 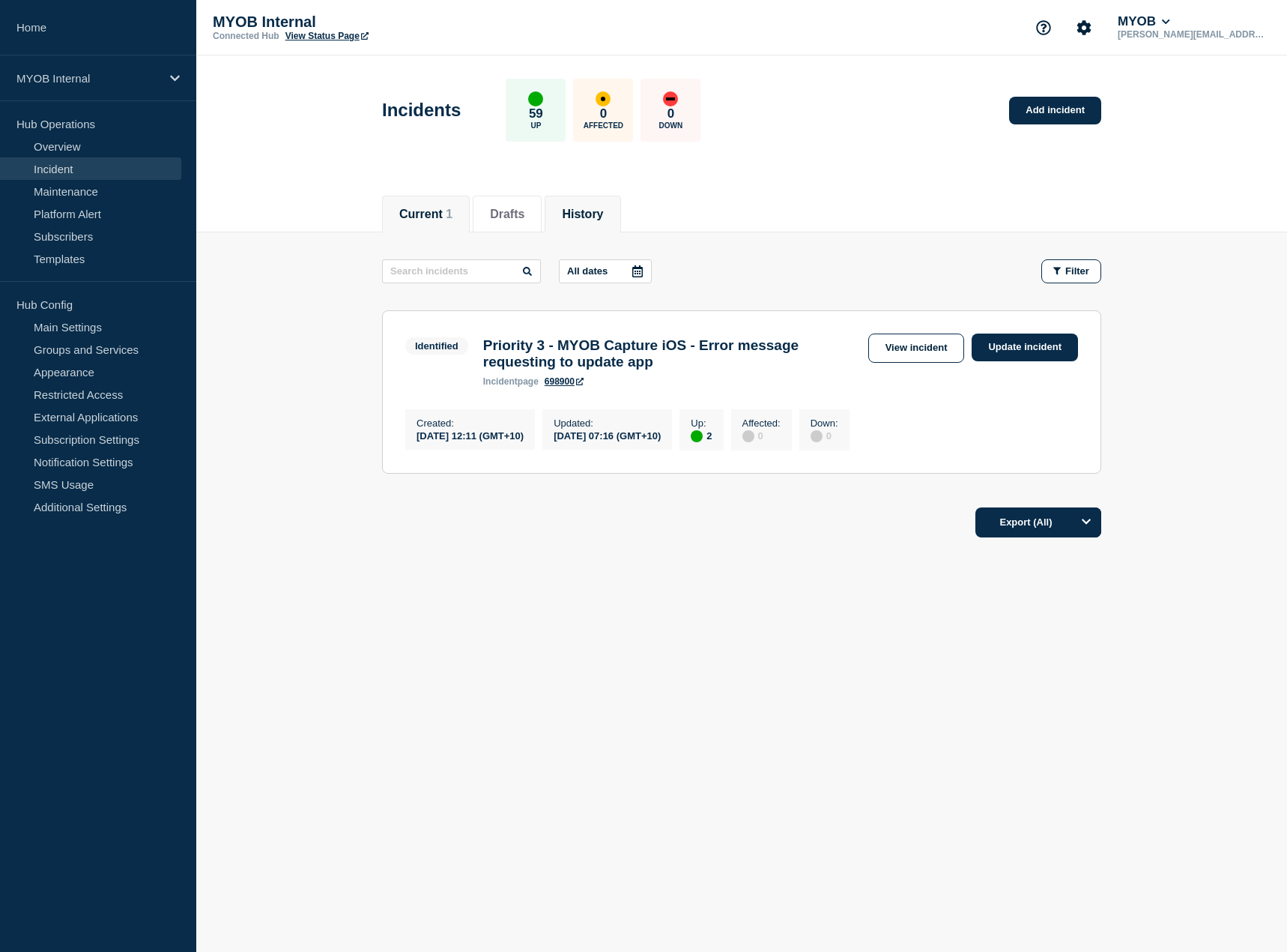 What do you see at coordinates (511, 382) in the screenshot?
I see `p: page` at bounding box center [511, 382].